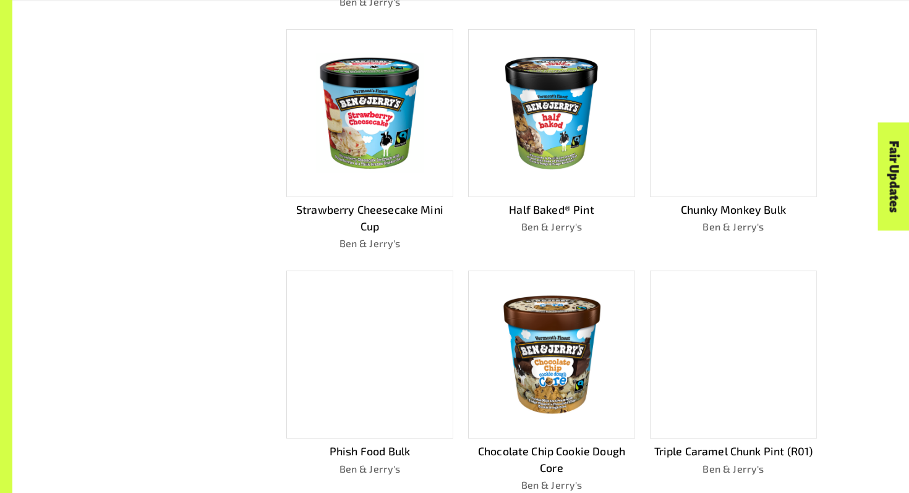 The width and height of the screenshot is (909, 493). Describe the element at coordinates (370, 381) in the screenshot. I see `a: Phish Food BulkBen & Jerry's` at that location.